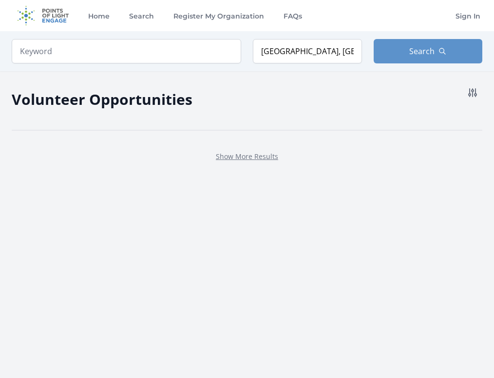 Image resolution: width=494 pixels, height=378 pixels. I want to click on h2: Volunteer Opportunities, so click(102, 99).